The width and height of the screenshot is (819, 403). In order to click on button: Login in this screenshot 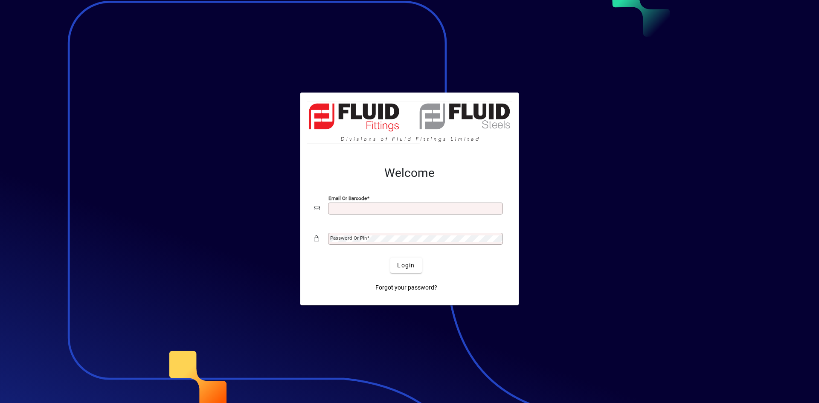, I will do `click(405, 265)`.